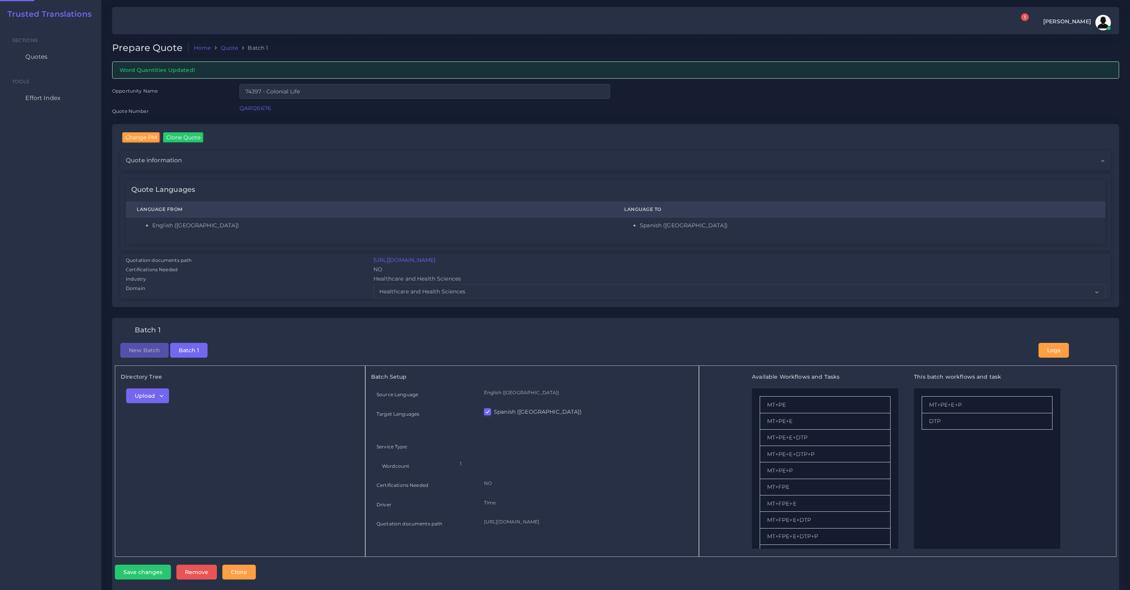  What do you see at coordinates (395, 466) in the screenshot?
I see `label: Wordcount` at bounding box center [395, 466].